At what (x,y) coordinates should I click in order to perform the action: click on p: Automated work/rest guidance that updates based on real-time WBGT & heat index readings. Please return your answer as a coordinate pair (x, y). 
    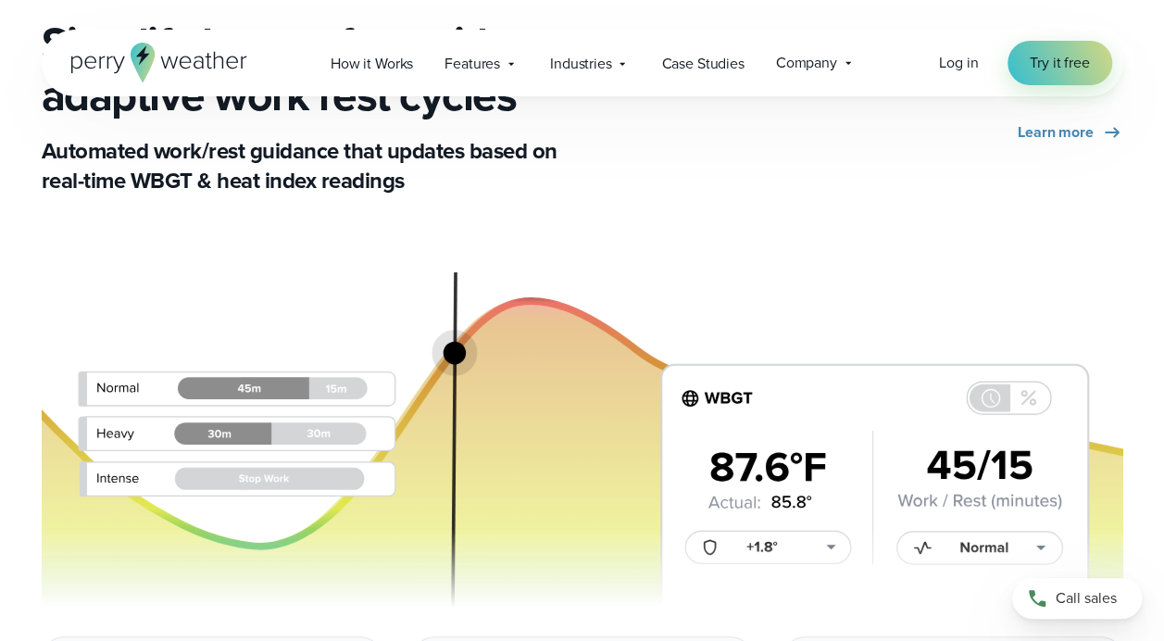
    Looking at the image, I should click on (307, 166).